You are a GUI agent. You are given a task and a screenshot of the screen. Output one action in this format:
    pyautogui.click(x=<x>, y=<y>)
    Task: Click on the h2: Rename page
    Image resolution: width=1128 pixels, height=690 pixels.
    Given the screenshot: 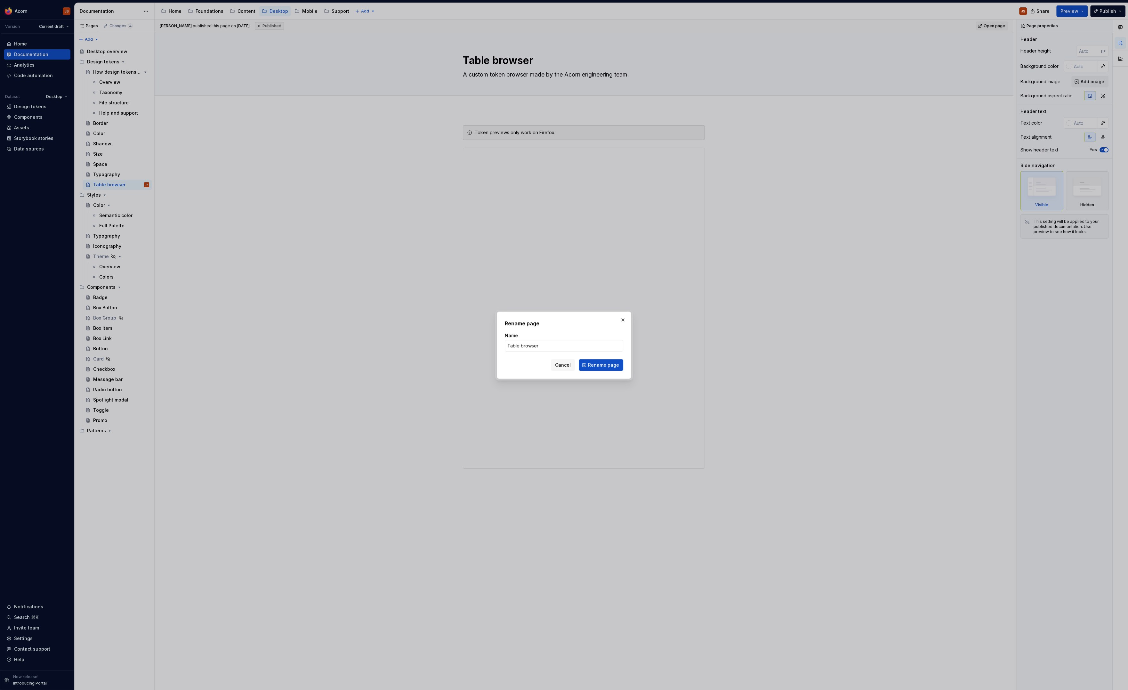 What is the action you would take?
    pyautogui.click(x=564, y=323)
    